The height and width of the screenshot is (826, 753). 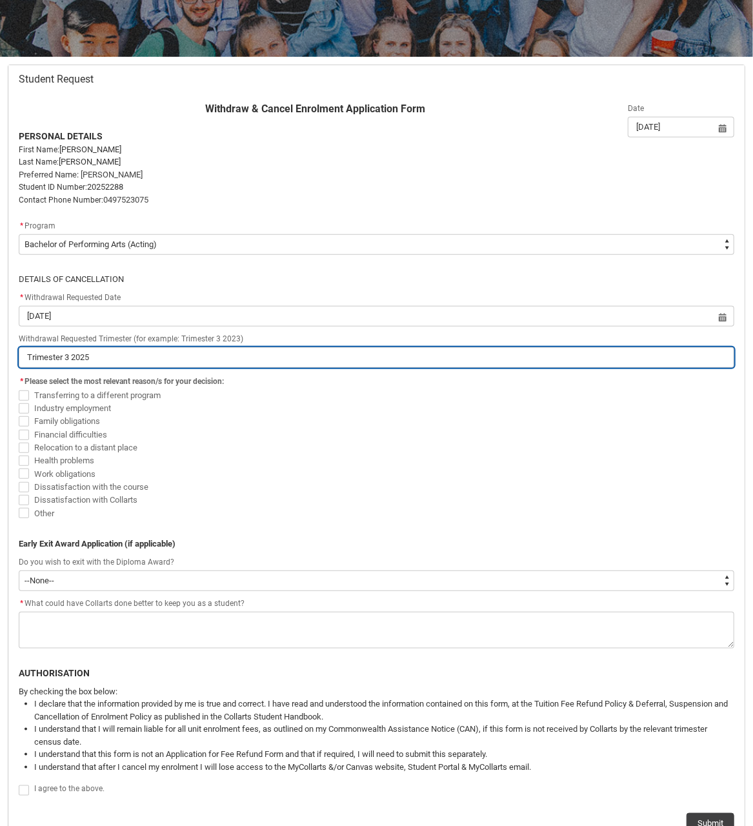 What do you see at coordinates (132, 603) in the screenshot?
I see `span: What could have Collarts done better to keep you as a student?` at bounding box center [132, 603].